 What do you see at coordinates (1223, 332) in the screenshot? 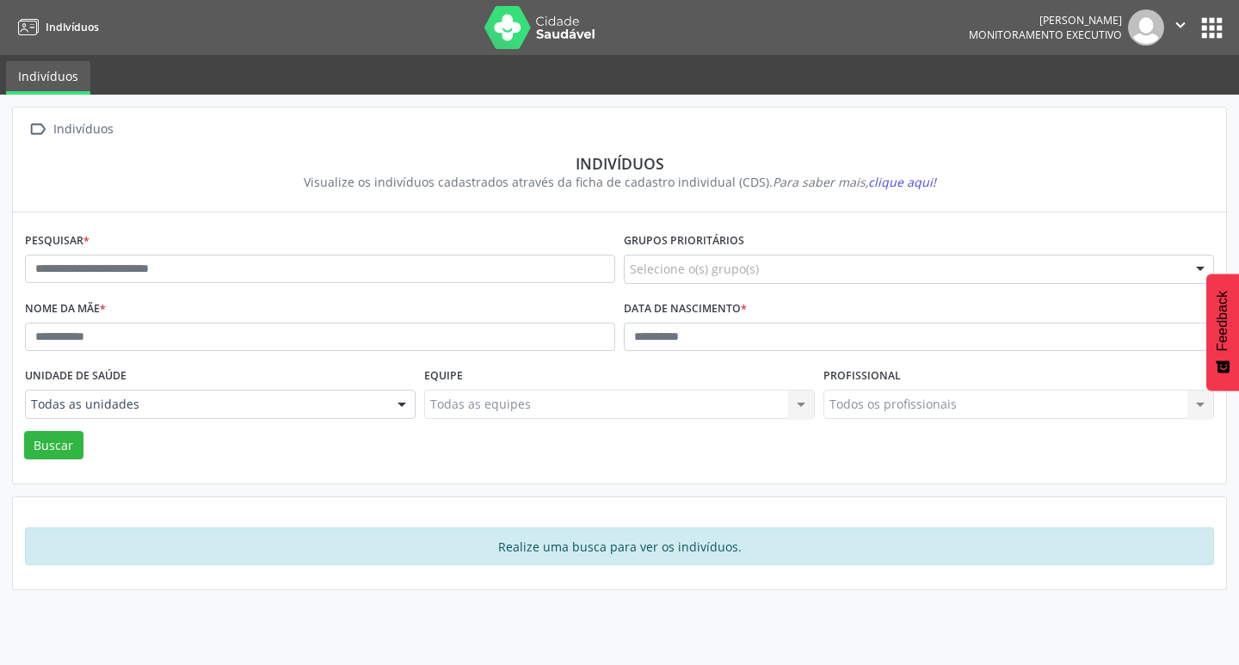
I see `button: Feedback - Mostrar pesquisa` at bounding box center [1223, 332].